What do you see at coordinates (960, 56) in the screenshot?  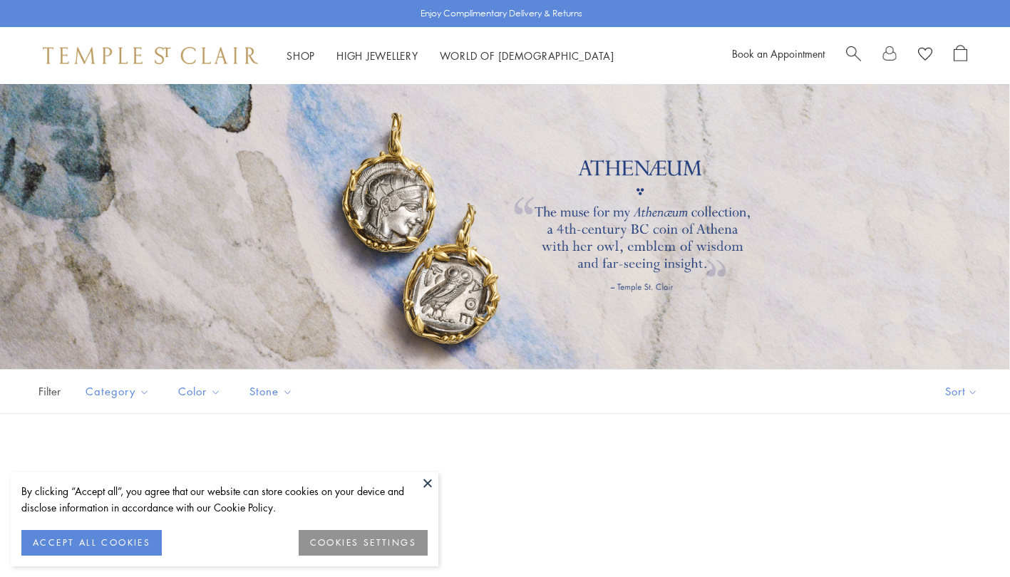 I see `a: Open Shopping Bag` at bounding box center [960, 56].